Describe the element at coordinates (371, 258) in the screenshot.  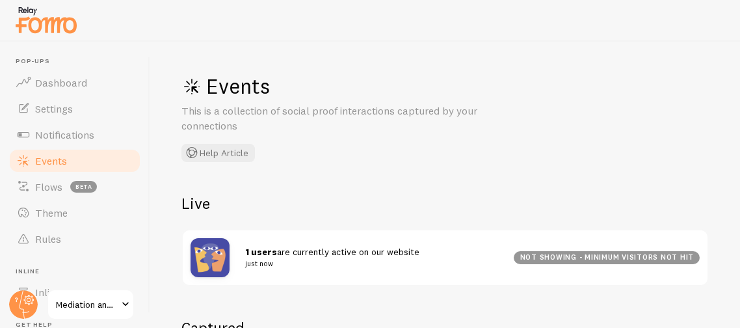
I see `span: are currently active on our website` at that location.